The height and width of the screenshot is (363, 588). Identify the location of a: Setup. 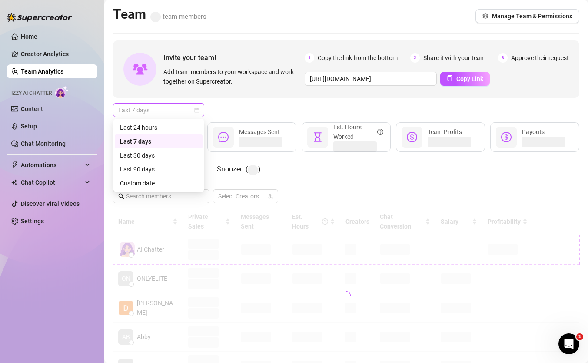
(29, 126).